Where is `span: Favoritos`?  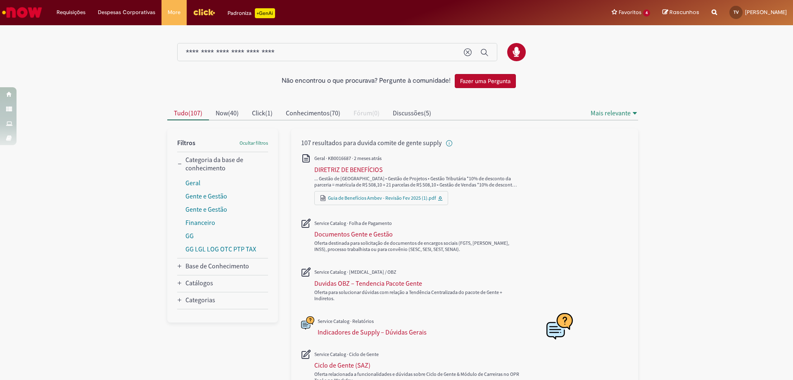 span: Favoritos is located at coordinates (630, 12).